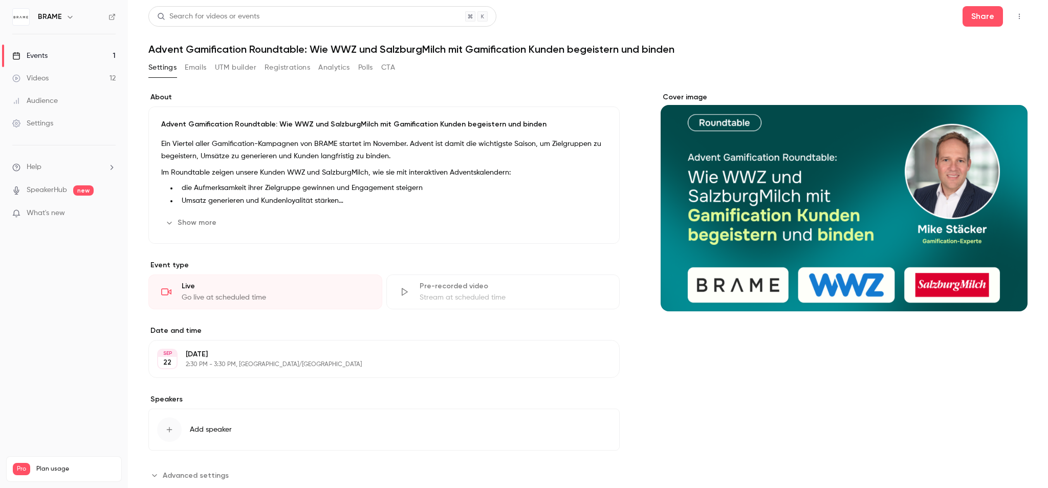 The width and height of the screenshot is (1048, 488). I want to click on button: Registrations, so click(287, 68).